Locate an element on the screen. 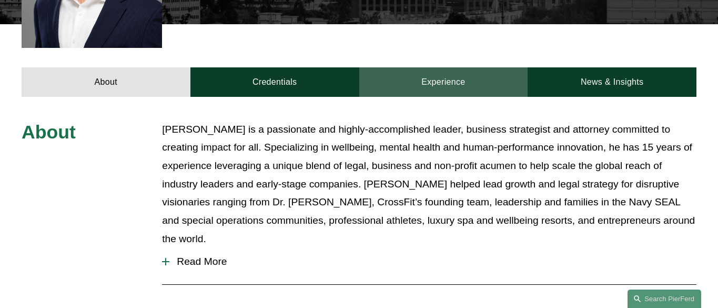  a: Search this site is located at coordinates (665, 298).